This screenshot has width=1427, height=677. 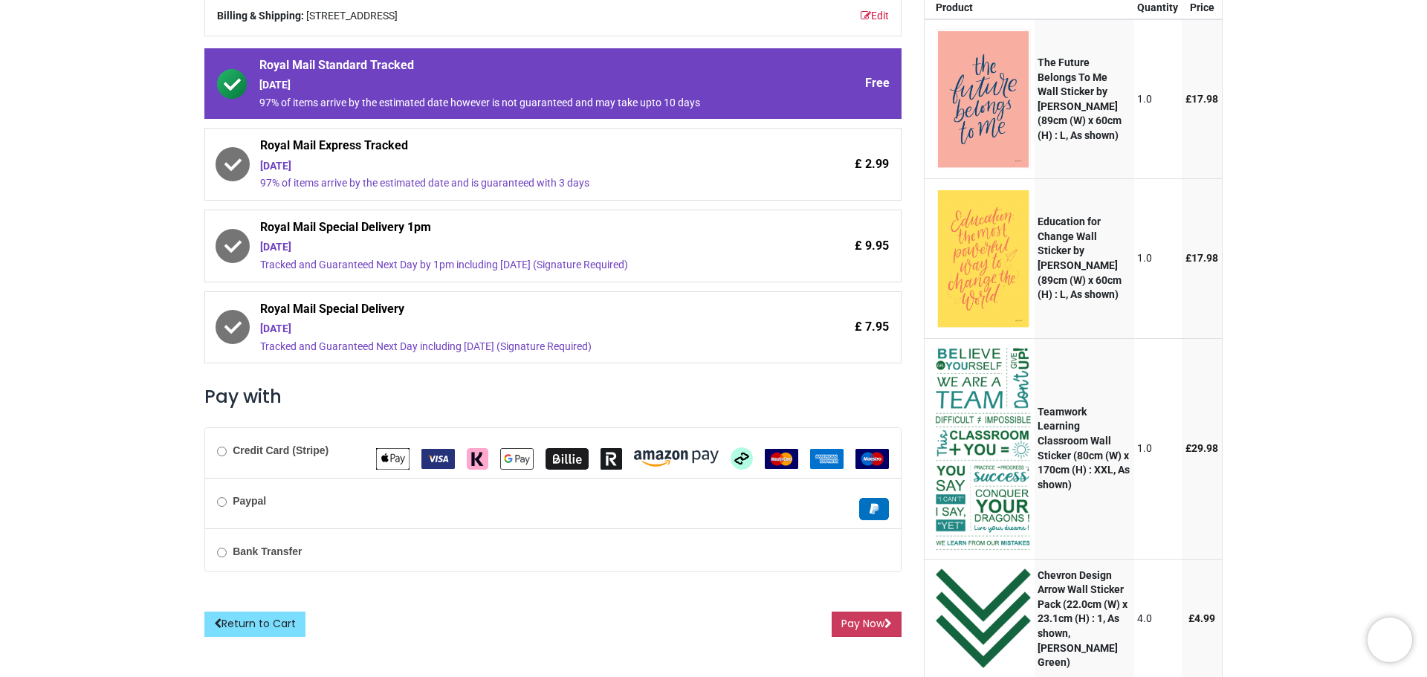 What do you see at coordinates (249, 501) in the screenshot?
I see `b: Paypal` at bounding box center [249, 501].